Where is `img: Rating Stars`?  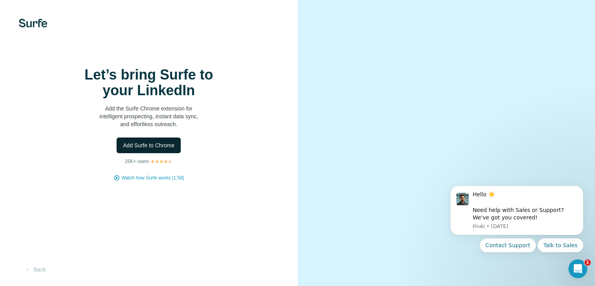 img: Rating Stars is located at coordinates (161, 161).